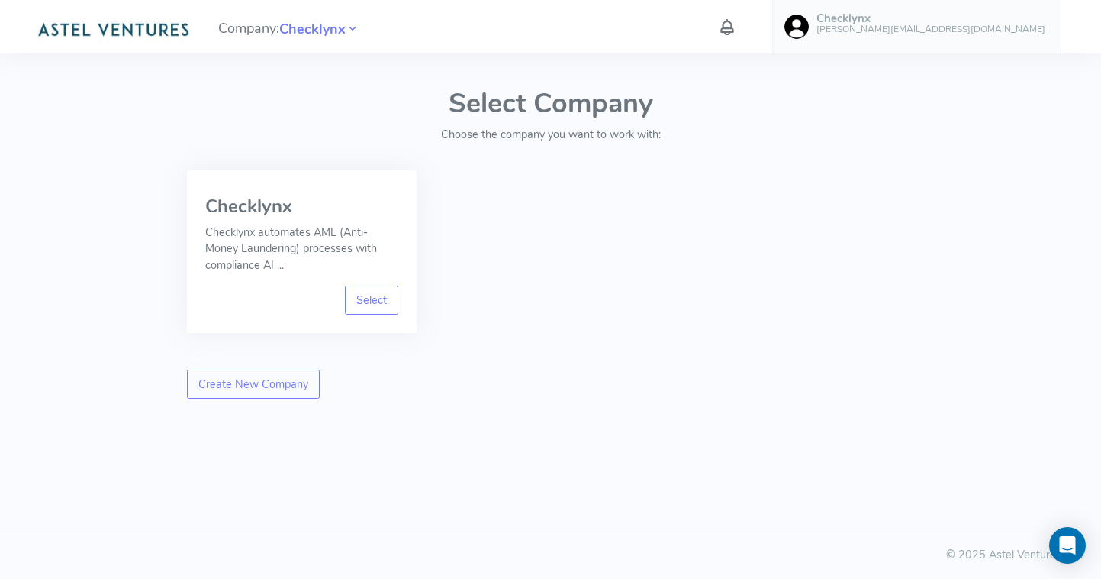 The height and width of the screenshot is (579, 1101). I want to click on a: Checklynx, so click(312, 28).